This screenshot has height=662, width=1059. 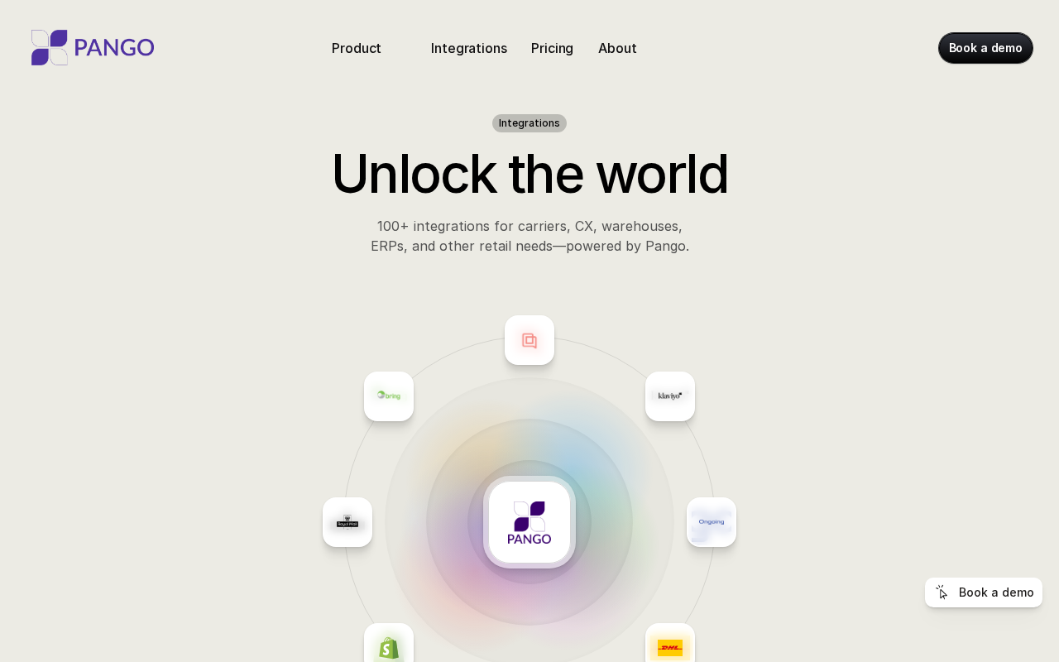 I want to click on h2: Unlock the world, so click(x=530, y=174).